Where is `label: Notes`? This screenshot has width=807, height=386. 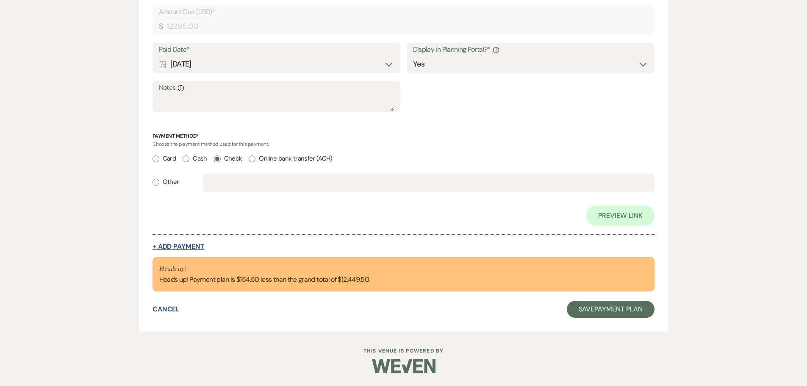
label: Notes is located at coordinates (277, 88).